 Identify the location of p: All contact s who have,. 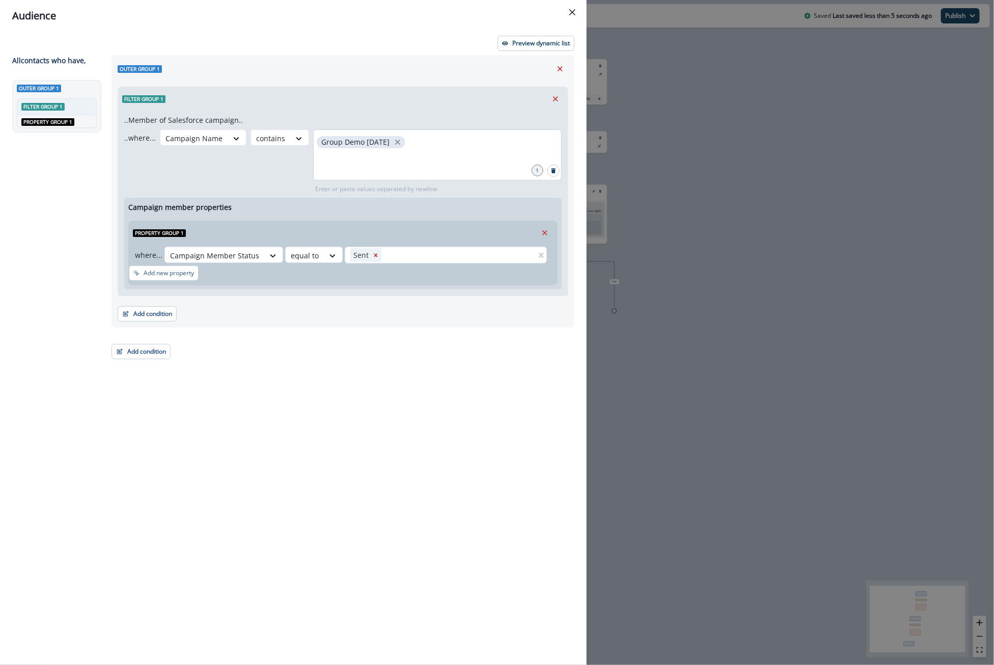
(49, 60).